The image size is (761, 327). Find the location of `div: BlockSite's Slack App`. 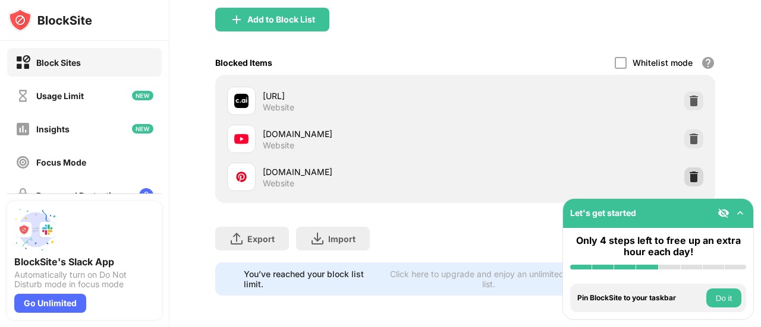

div: BlockSite's Slack App is located at coordinates (84, 262).